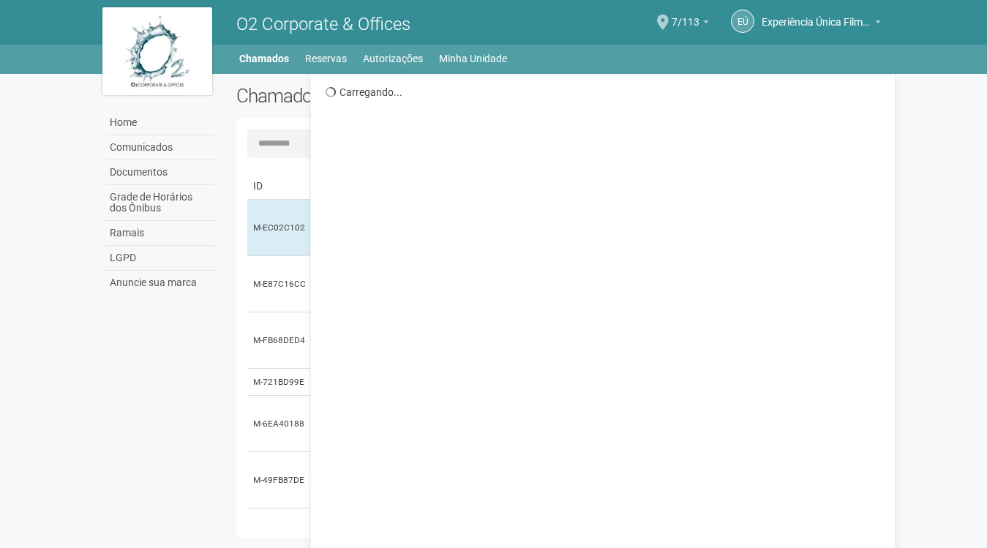 The image size is (987, 548). What do you see at coordinates (280, 382) in the screenshot?
I see `td: M-721BD99E` at bounding box center [280, 382].